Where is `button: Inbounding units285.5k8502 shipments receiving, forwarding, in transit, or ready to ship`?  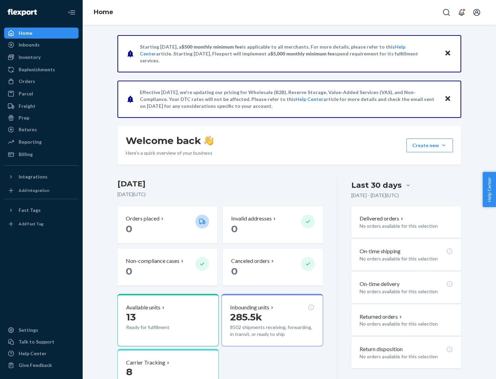
button: Inbounding units285.5k8502 shipments receiving, forwarding, in transit, or ready to ship is located at coordinates (272, 320).